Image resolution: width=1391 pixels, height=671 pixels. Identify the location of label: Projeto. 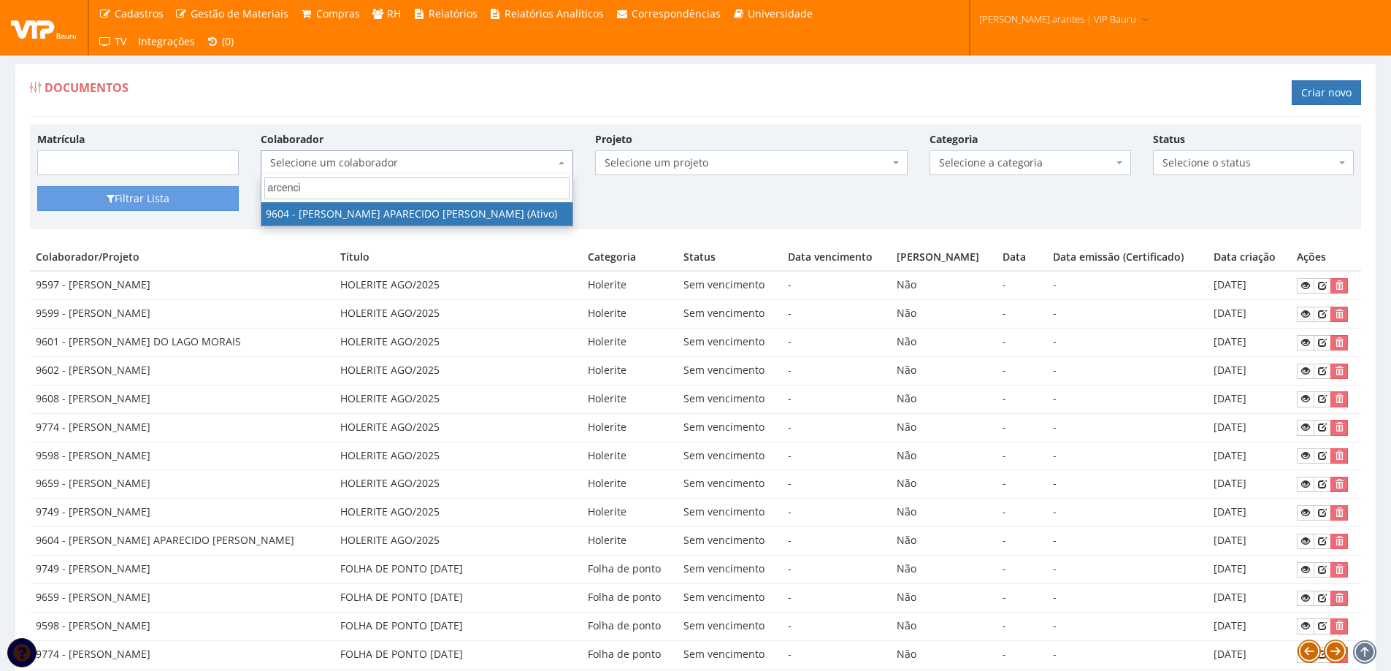
(613, 139).